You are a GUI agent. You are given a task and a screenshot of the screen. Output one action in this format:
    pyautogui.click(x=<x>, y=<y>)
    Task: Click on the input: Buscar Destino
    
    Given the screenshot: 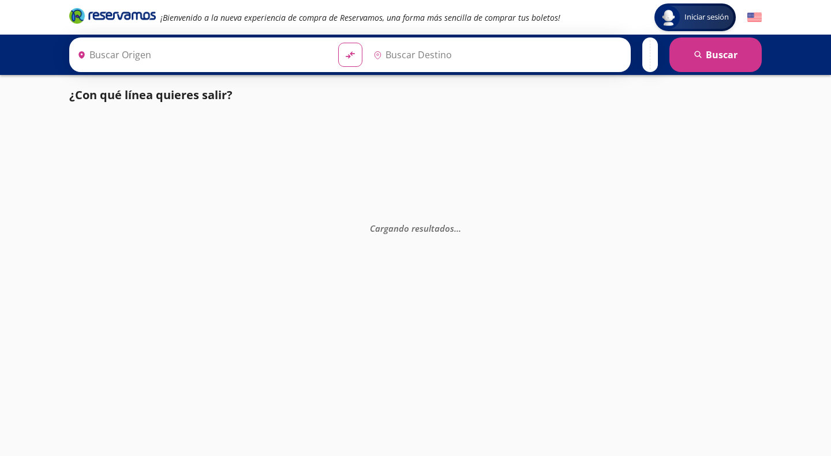 What is the action you would take?
    pyautogui.click(x=497, y=55)
    